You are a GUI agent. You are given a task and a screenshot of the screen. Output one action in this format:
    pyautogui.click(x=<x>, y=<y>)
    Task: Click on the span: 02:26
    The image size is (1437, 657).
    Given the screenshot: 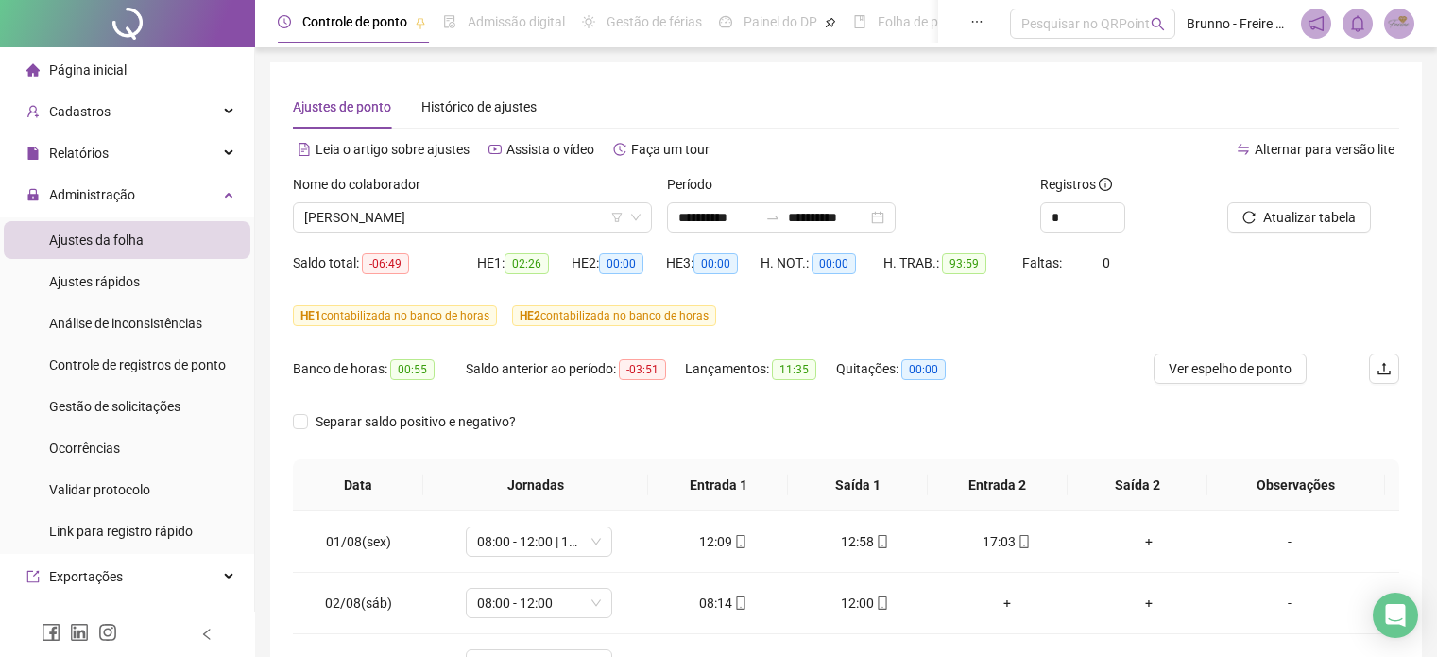 What is the action you would take?
    pyautogui.click(x=526, y=264)
    